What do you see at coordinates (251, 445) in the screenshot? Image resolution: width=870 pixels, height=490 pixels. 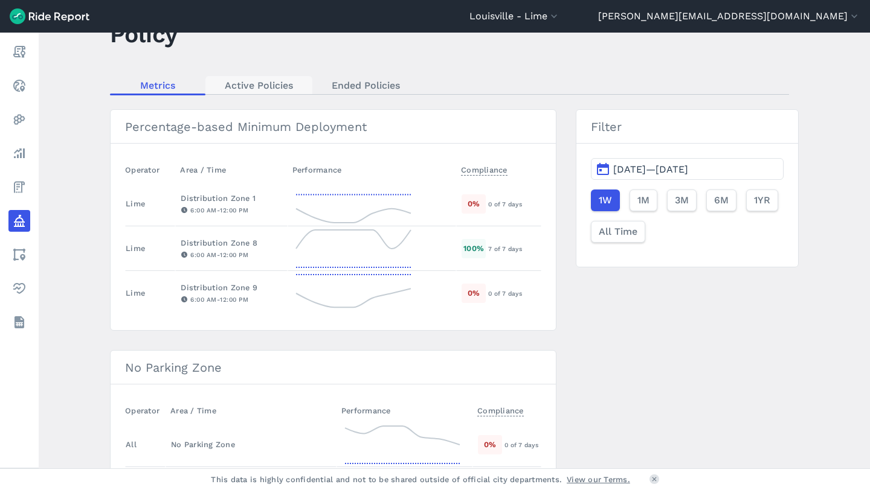 I see `div: No Parking Zone` at bounding box center [251, 445].